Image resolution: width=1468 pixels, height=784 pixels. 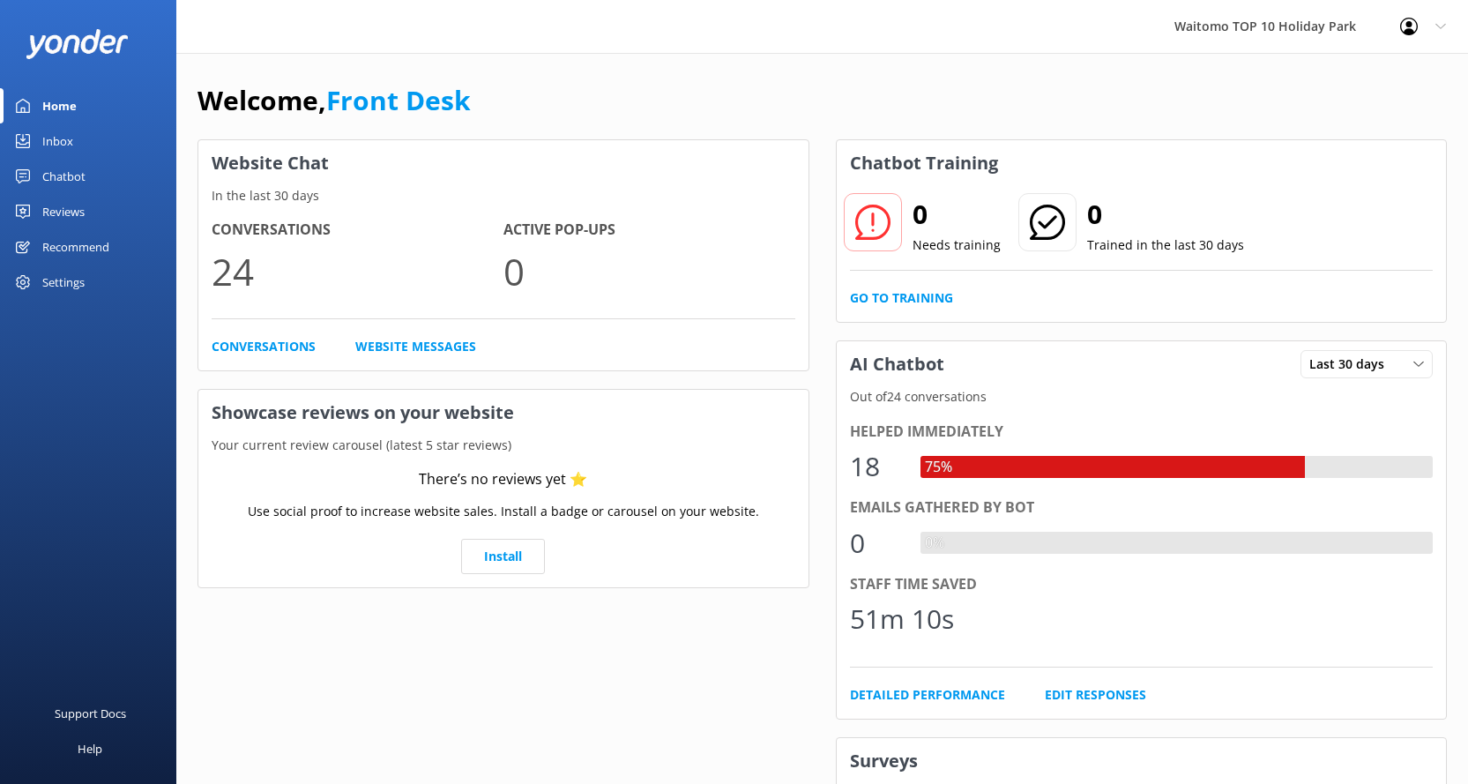 I want to click on p: 24, so click(x=357, y=271).